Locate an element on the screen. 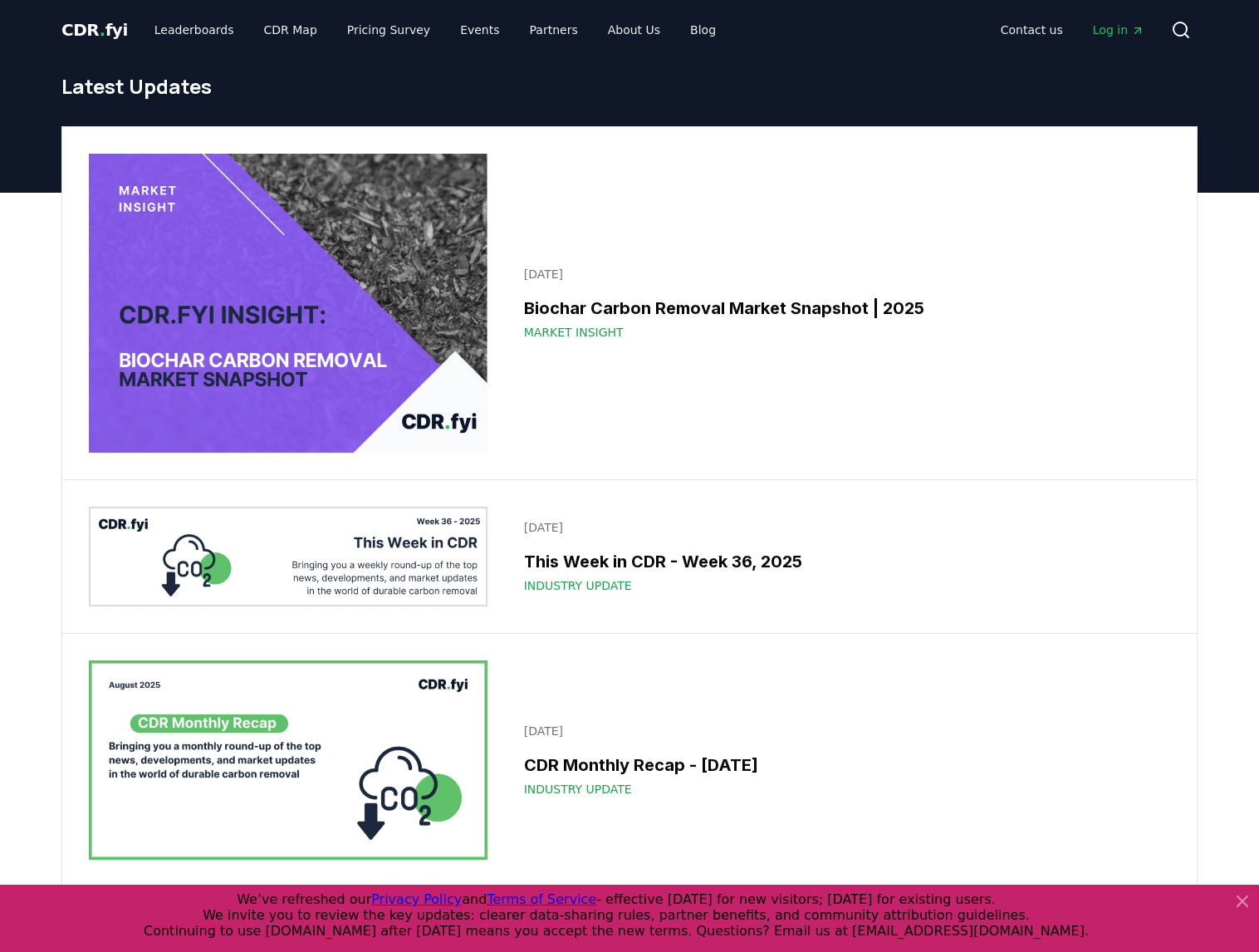 The height and width of the screenshot is (952, 1259). a: Contact us is located at coordinates (1032, 30).